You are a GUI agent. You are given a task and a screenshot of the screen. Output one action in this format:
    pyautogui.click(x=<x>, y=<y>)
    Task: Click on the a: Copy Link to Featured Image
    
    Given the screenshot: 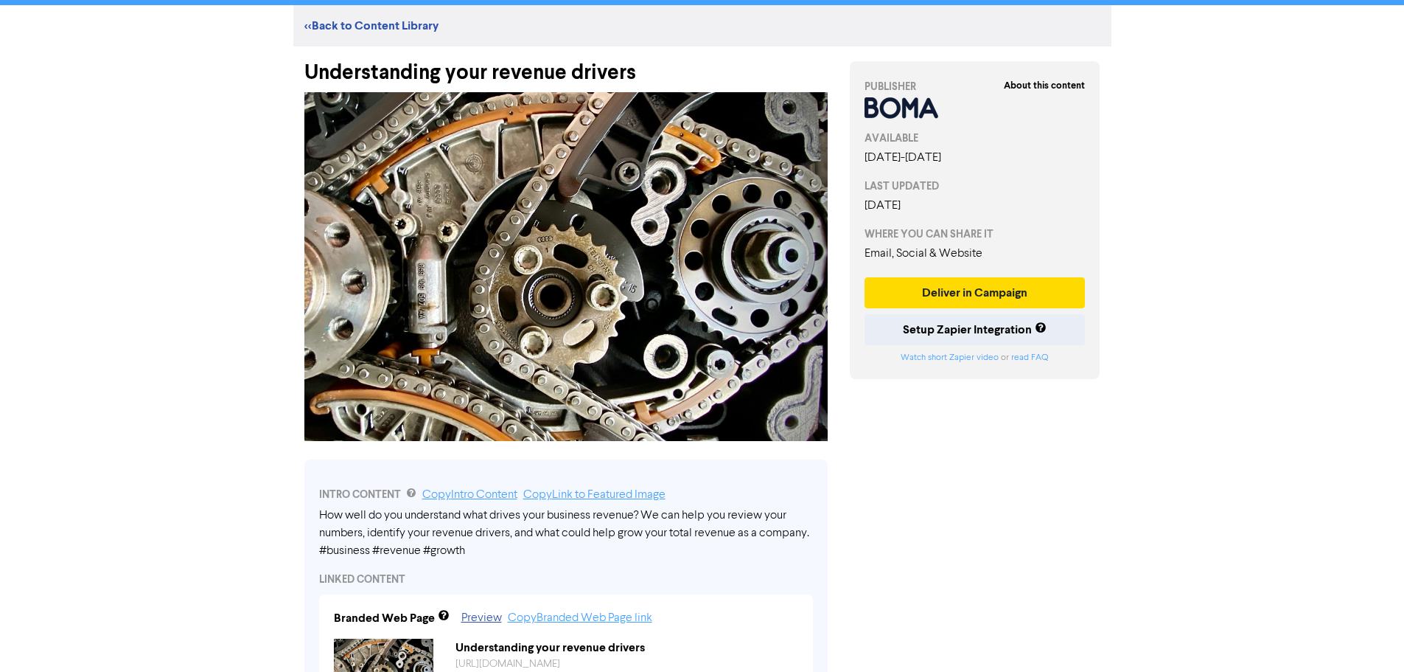 What is the action you would take?
    pyautogui.click(x=594, y=495)
    